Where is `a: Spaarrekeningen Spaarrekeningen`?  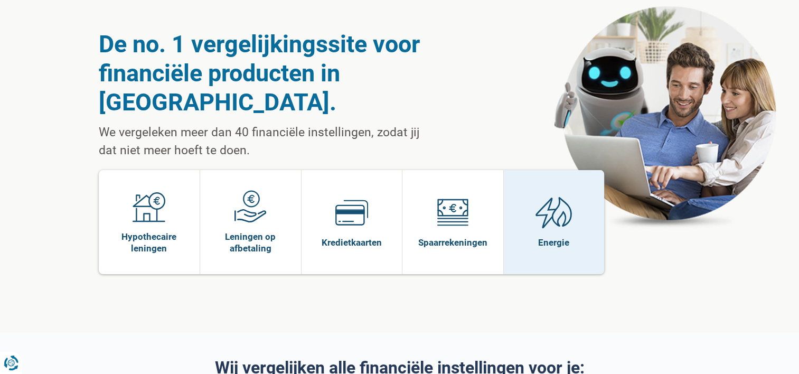 a: Spaarrekeningen Spaarrekeningen is located at coordinates (452, 222).